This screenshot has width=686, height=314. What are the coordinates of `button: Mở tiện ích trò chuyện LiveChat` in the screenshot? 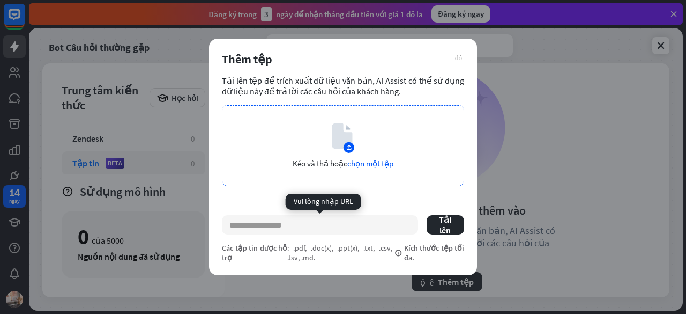 It's located at (25, 20).